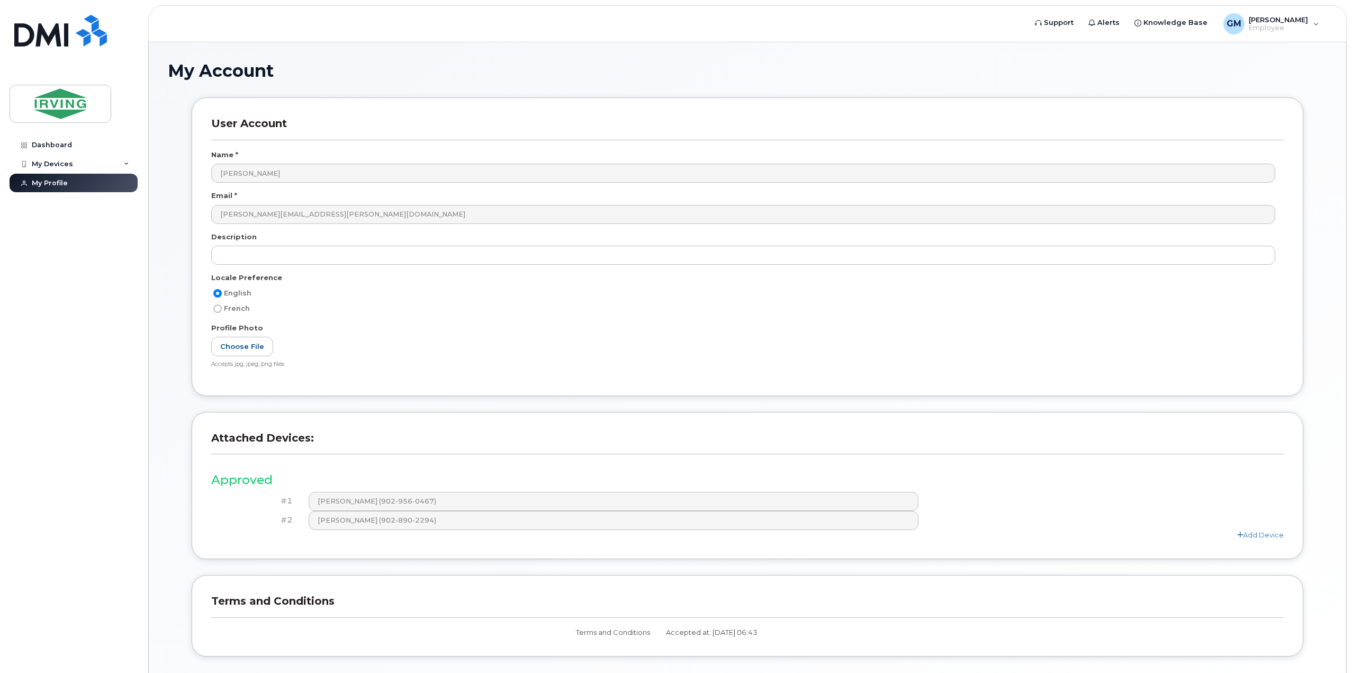 This screenshot has height=673, width=1352. I want to click on label: Name *, so click(224, 155).